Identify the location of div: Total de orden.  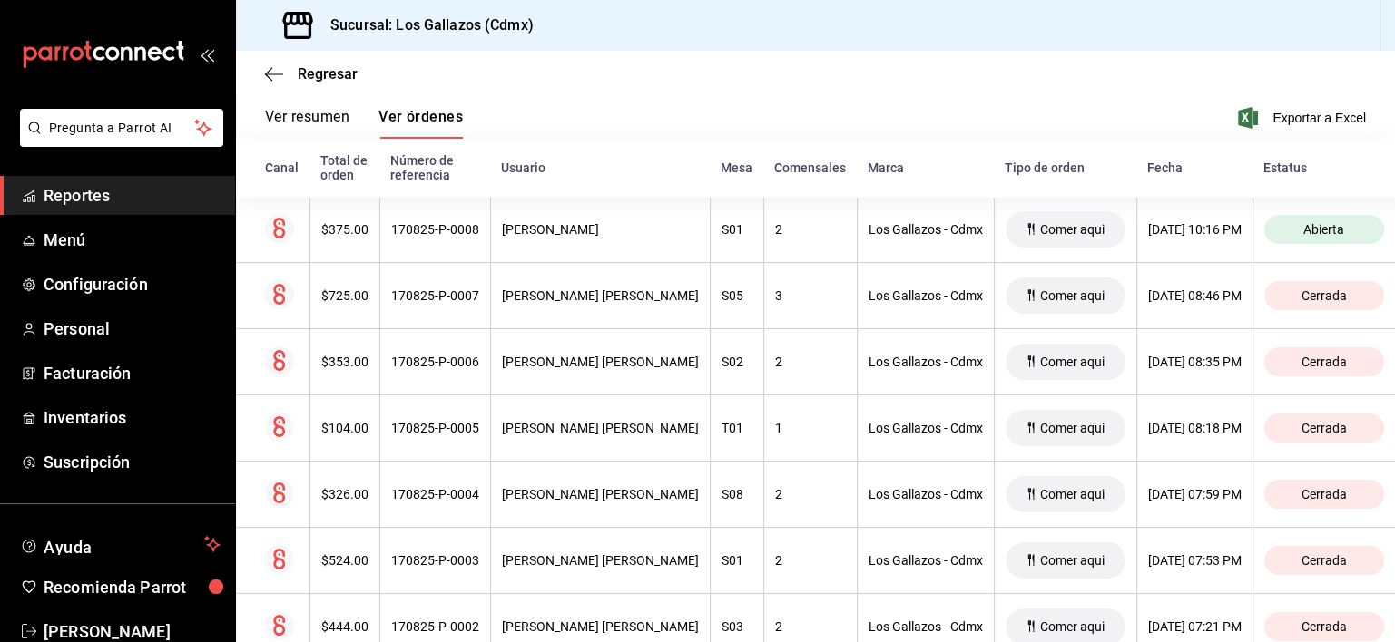
(344, 168).